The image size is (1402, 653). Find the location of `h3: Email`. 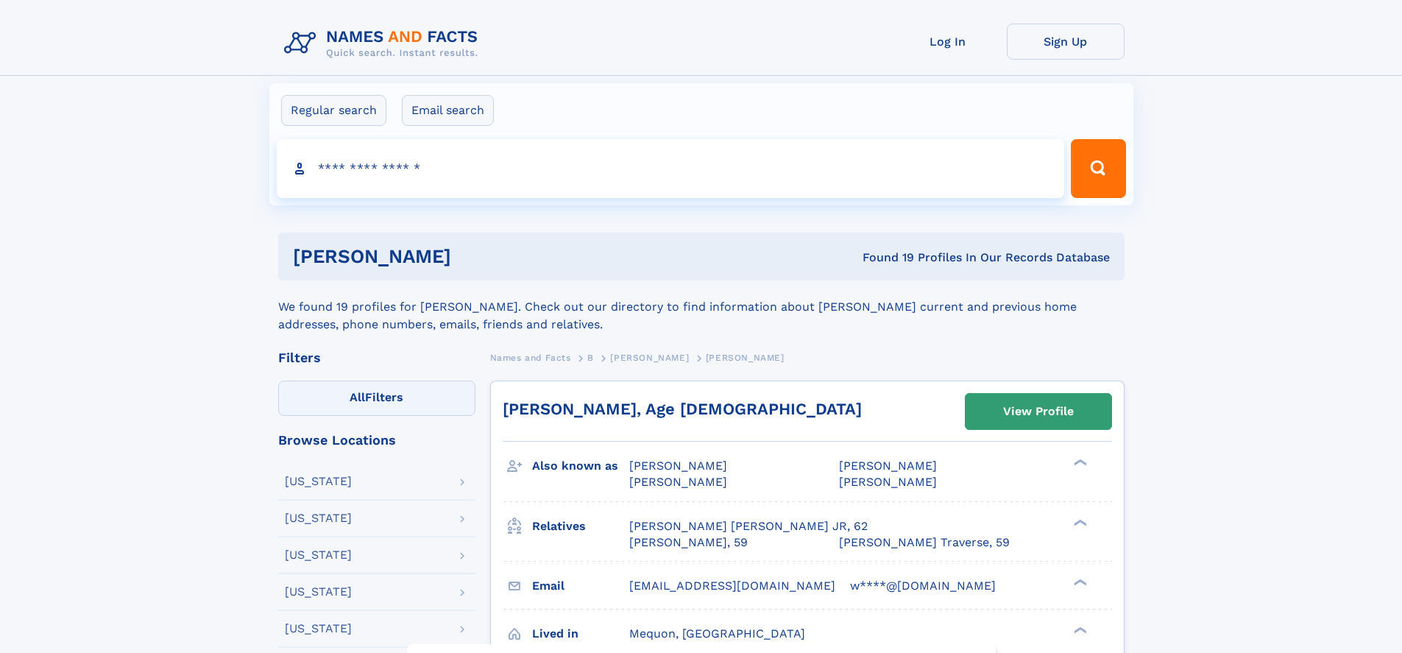

h3: Email is located at coordinates (581, 586).